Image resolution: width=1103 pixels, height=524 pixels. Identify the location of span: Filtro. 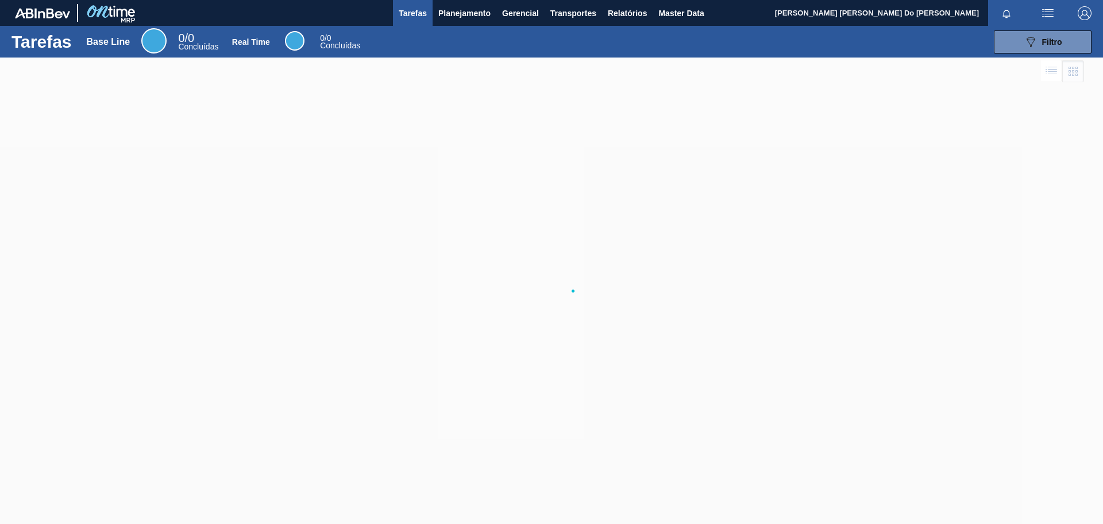
(1052, 42).